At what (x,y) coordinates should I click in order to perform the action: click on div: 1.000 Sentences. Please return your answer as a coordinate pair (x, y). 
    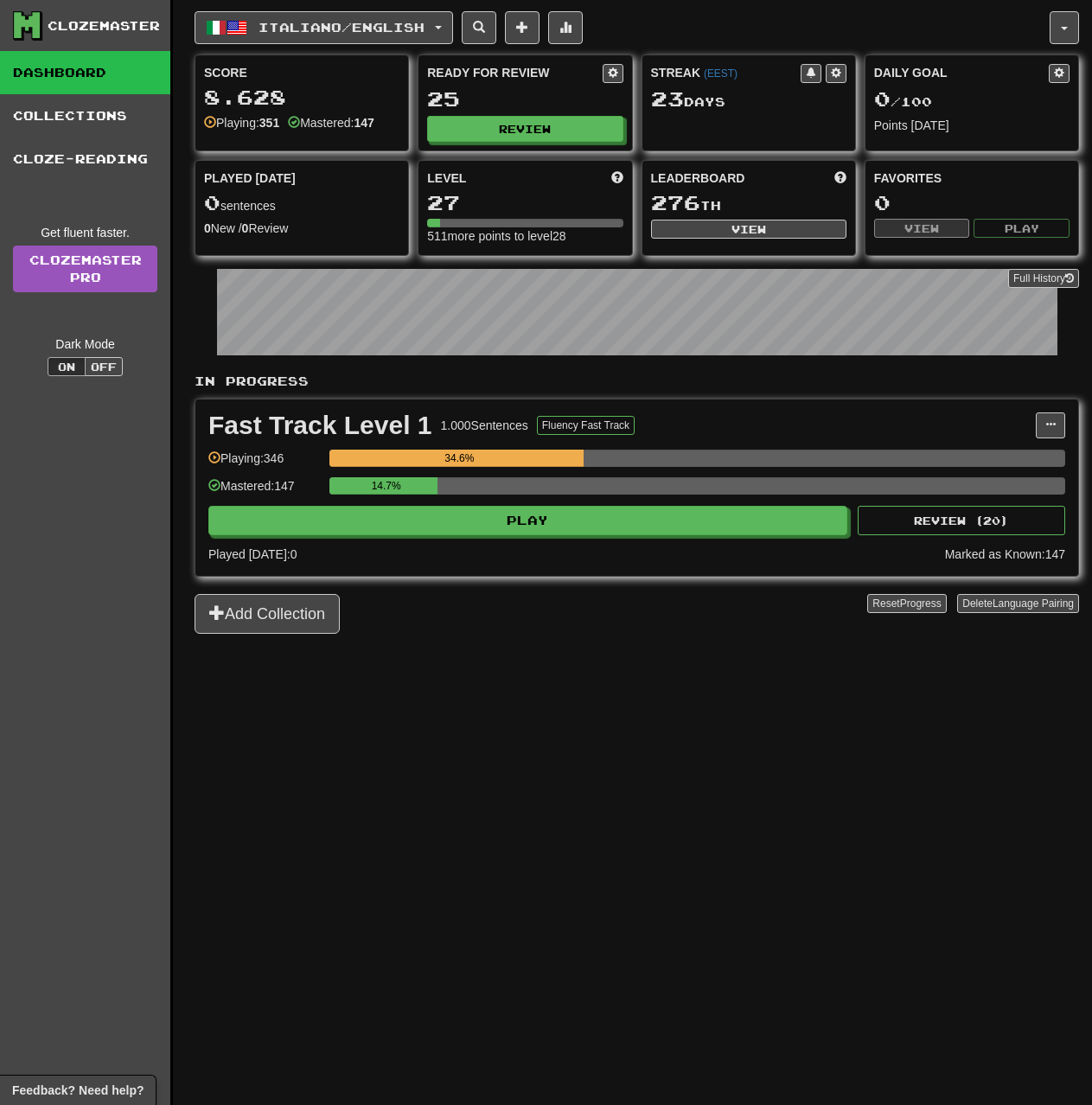
    Looking at the image, I should click on (484, 426).